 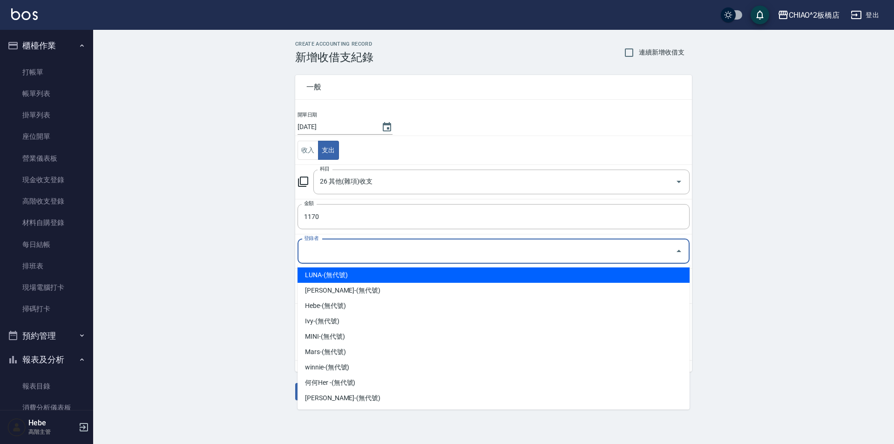 I want to click on li: MINI-(無代號), so click(x=494, y=336).